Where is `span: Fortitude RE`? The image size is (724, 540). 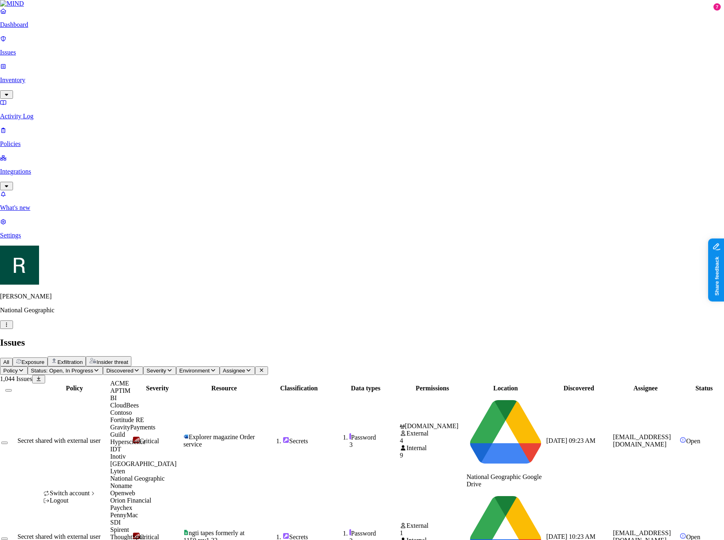
span: Fortitude RE is located at coordinates (127, 420).